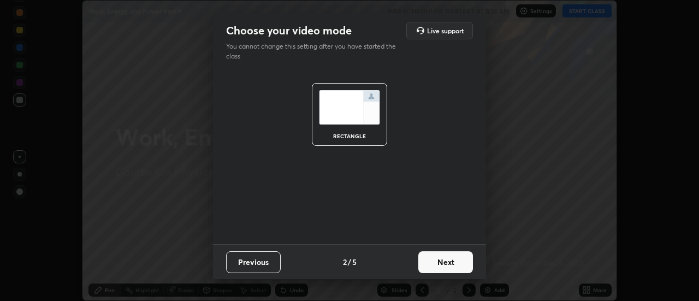 The width and height of the screenshot is (699, 301). Describe the element at coordinates (445, 31) in the screenshot. I see `h5: Live support` at that location.